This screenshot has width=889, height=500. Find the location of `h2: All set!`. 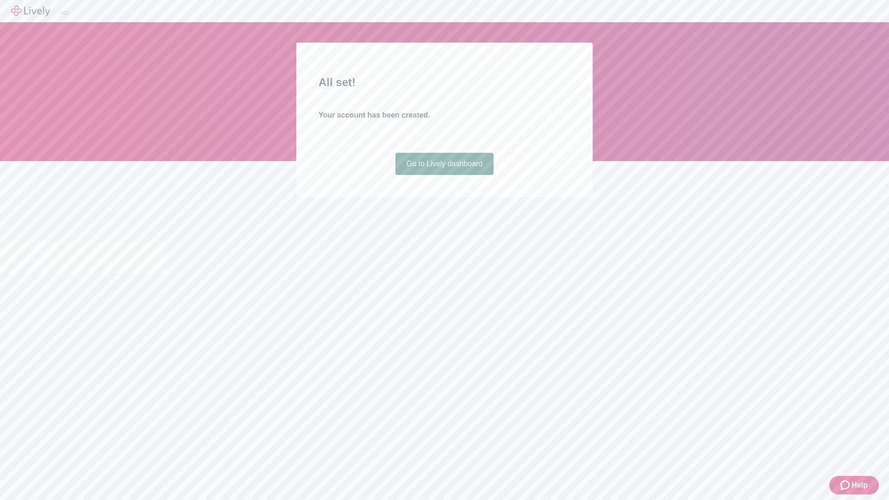

h2: All set! is located at coordinates (444, 82).